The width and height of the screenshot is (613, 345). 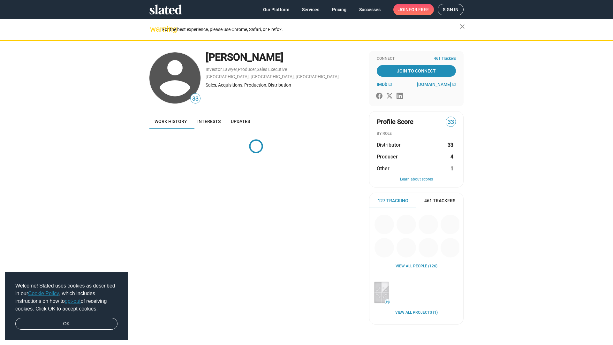 I want to click on span: for free, so click(x=418, y=10).